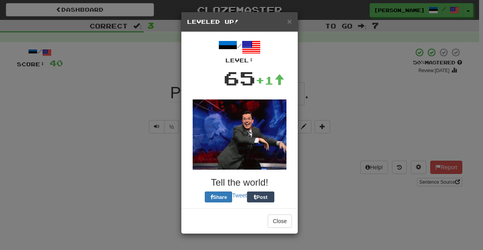 This screenshot has height=250, width=483. I want to click on a: Tweet, so click(239, 196).